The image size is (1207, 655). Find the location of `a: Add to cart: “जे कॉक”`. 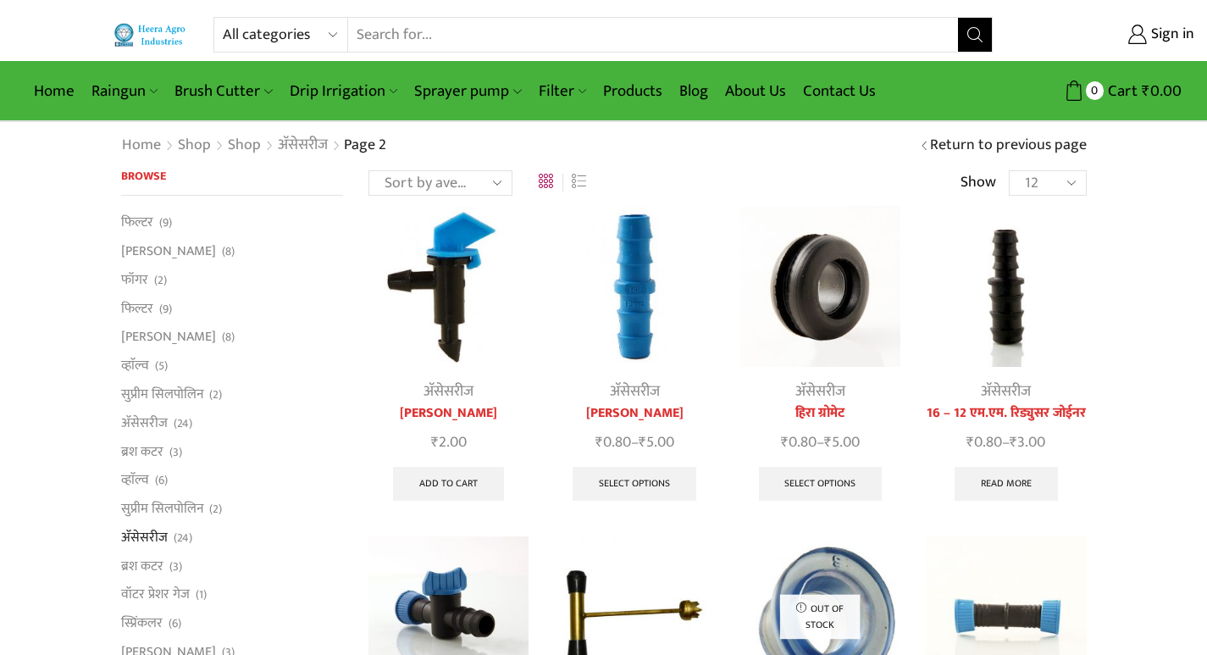

a: Add to cart: “जे कॉक” is located at coordinates (448, 484).